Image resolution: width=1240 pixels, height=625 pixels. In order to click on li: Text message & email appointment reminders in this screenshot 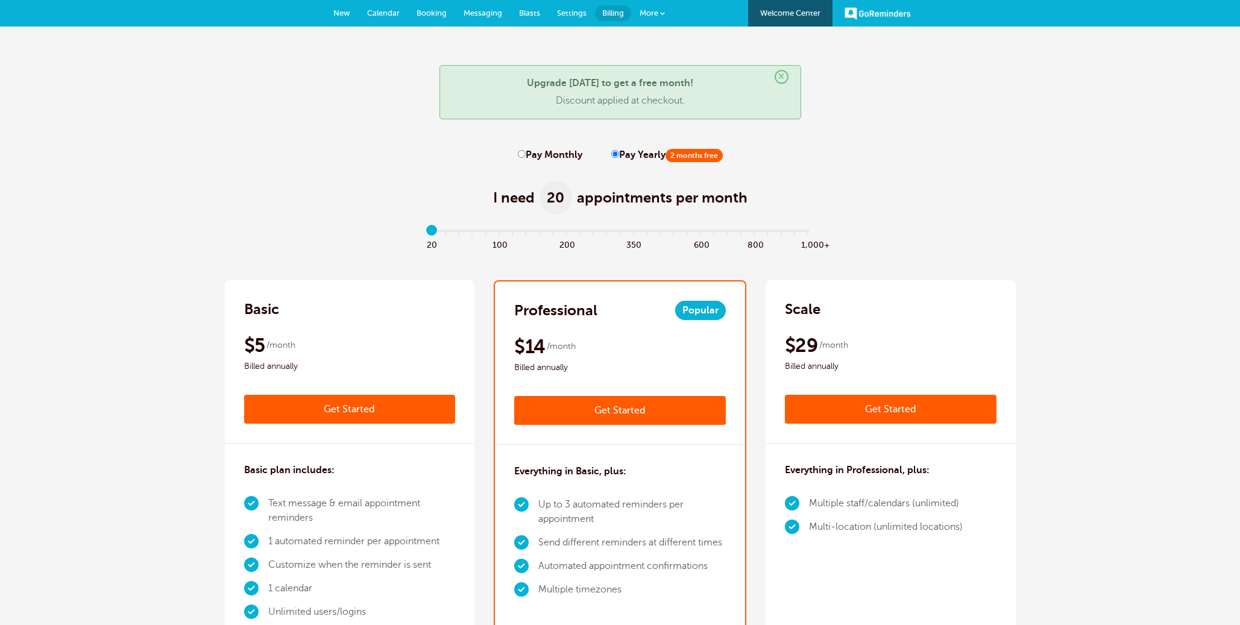, I will do `click(362, 511)`.